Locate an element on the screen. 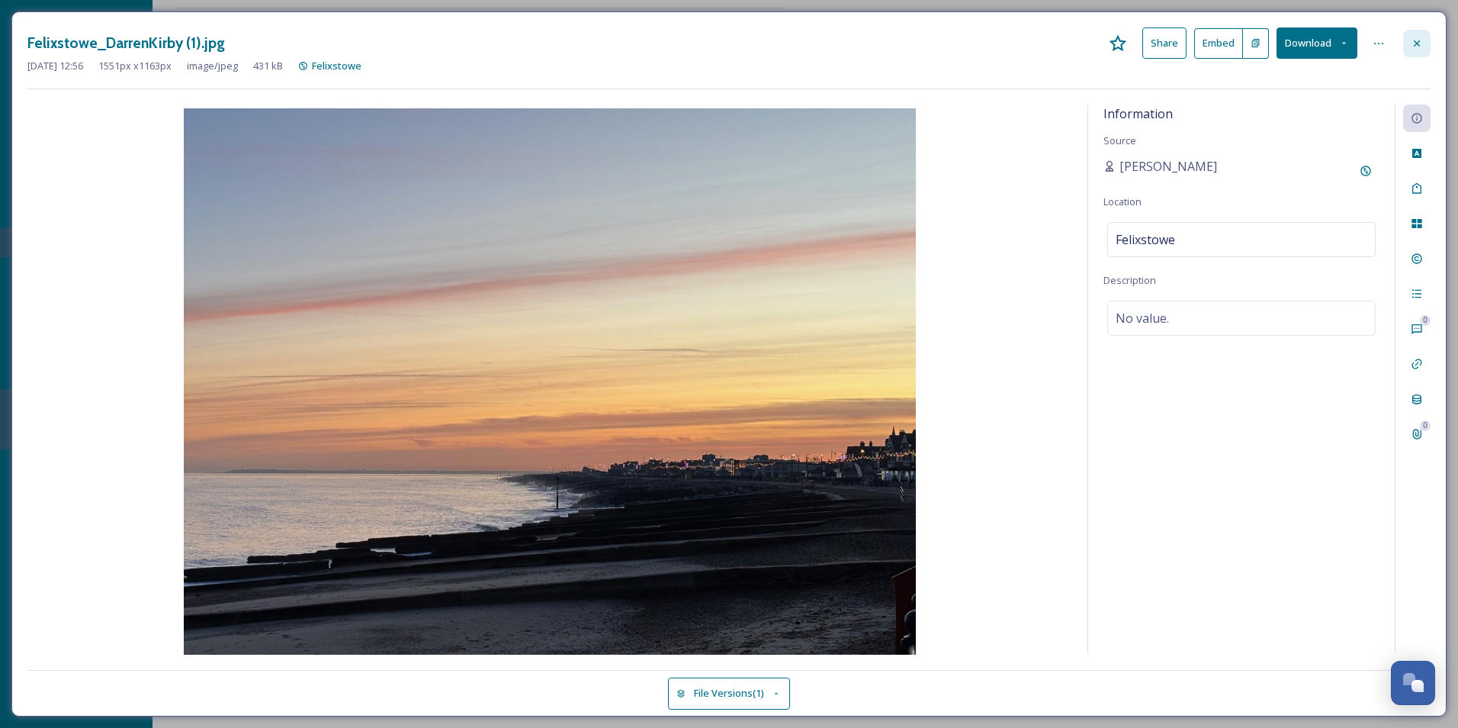 The image size is (1458, 728). span: Location is located at coordinates (1123, 201).